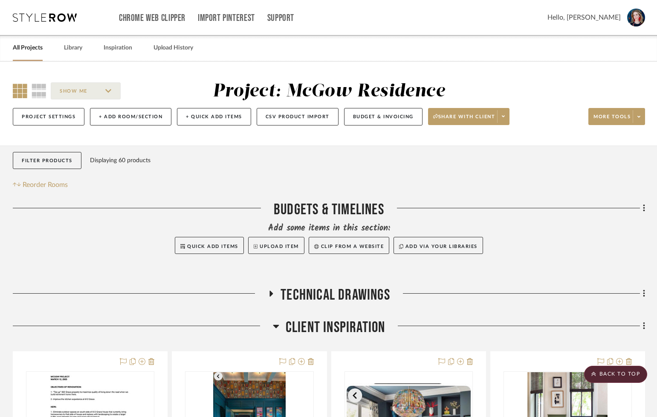  Describe the element at coordinates (209, 245) in the screenshot. I see `button: Quick Add Items` at that location.